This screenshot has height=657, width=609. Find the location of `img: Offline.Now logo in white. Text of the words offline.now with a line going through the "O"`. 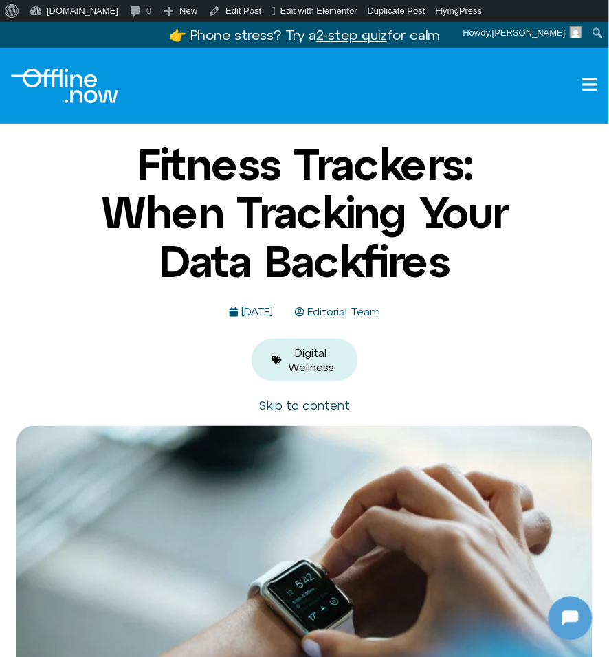

img: Offline.Now logo in white. Text of the words offline.now with a line going through the "O" is located at coordinates (65, 86).